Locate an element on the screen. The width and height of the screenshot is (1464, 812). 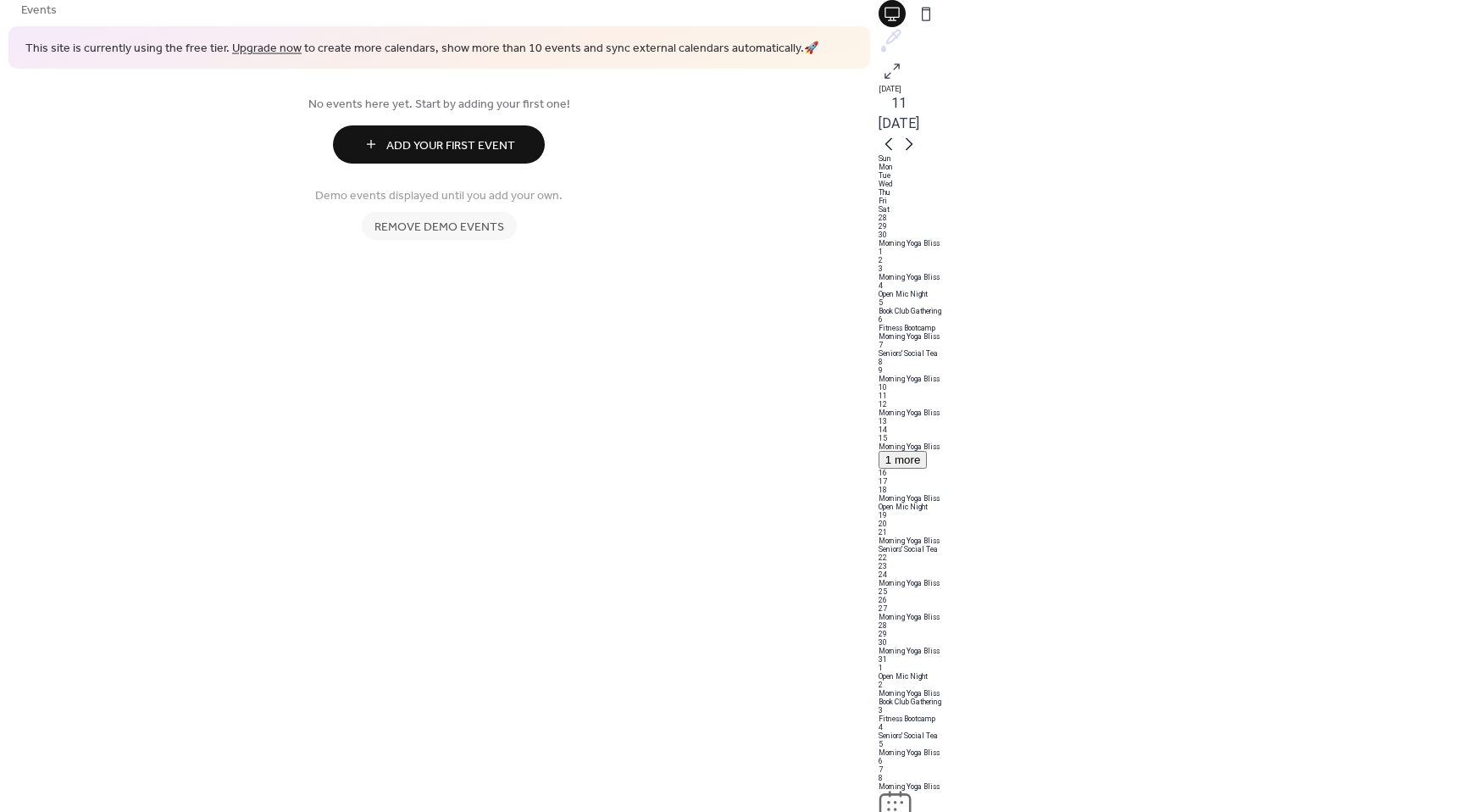
div: 12 is located at coordinates (1171, 405).